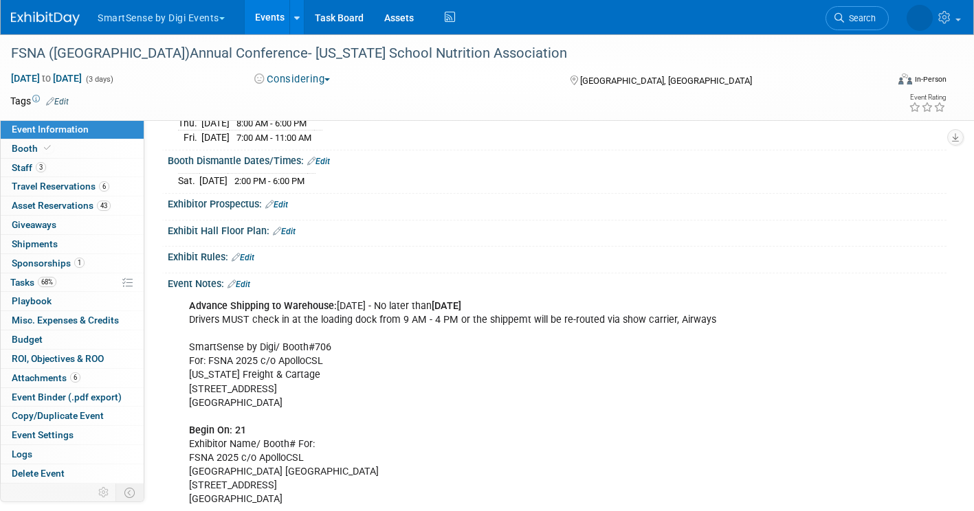  Describe the element at coordinates (104, 206) in the screenshot. I see `span: 43` at that location.